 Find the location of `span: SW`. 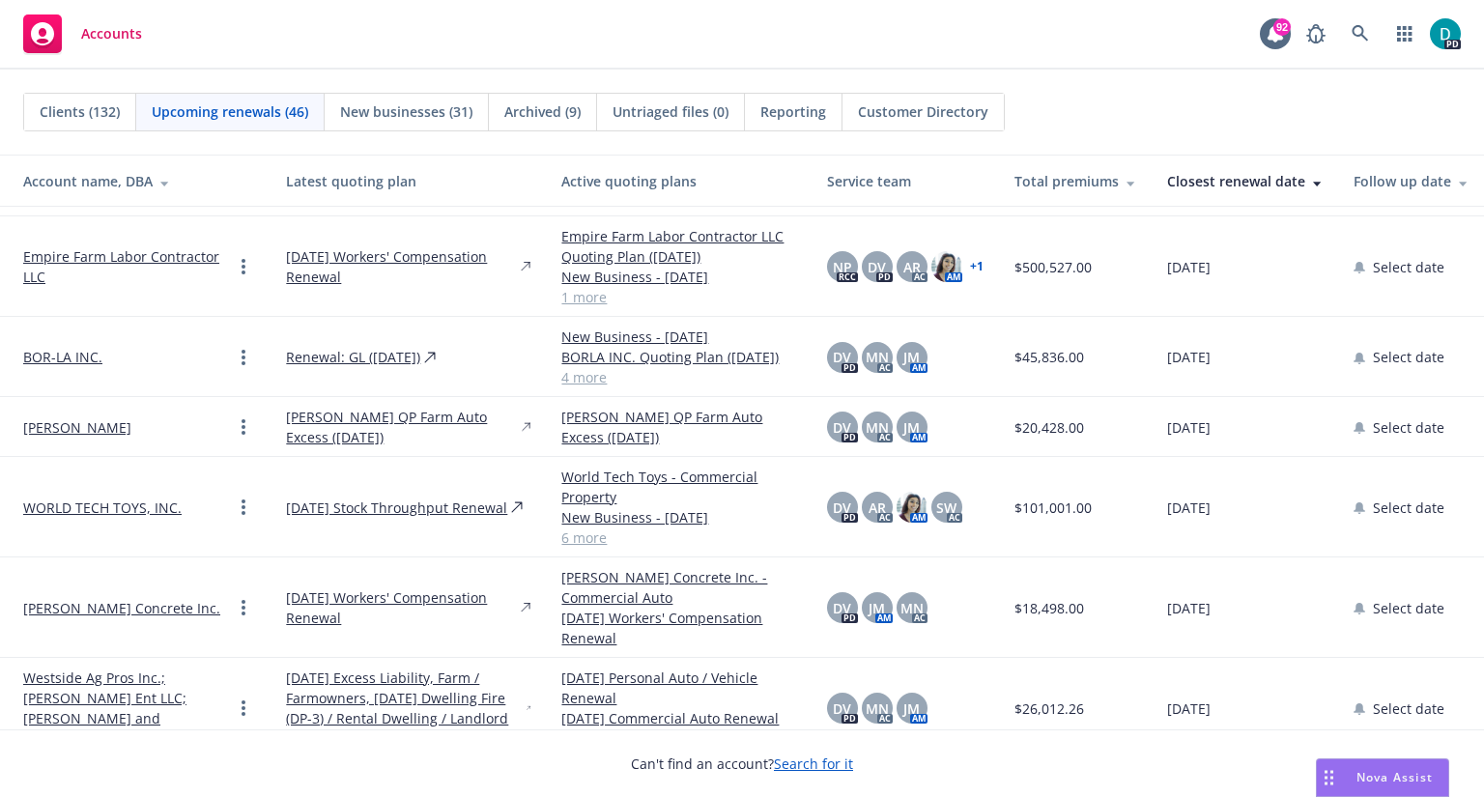

span: SW is located at coordinates (946, 507).